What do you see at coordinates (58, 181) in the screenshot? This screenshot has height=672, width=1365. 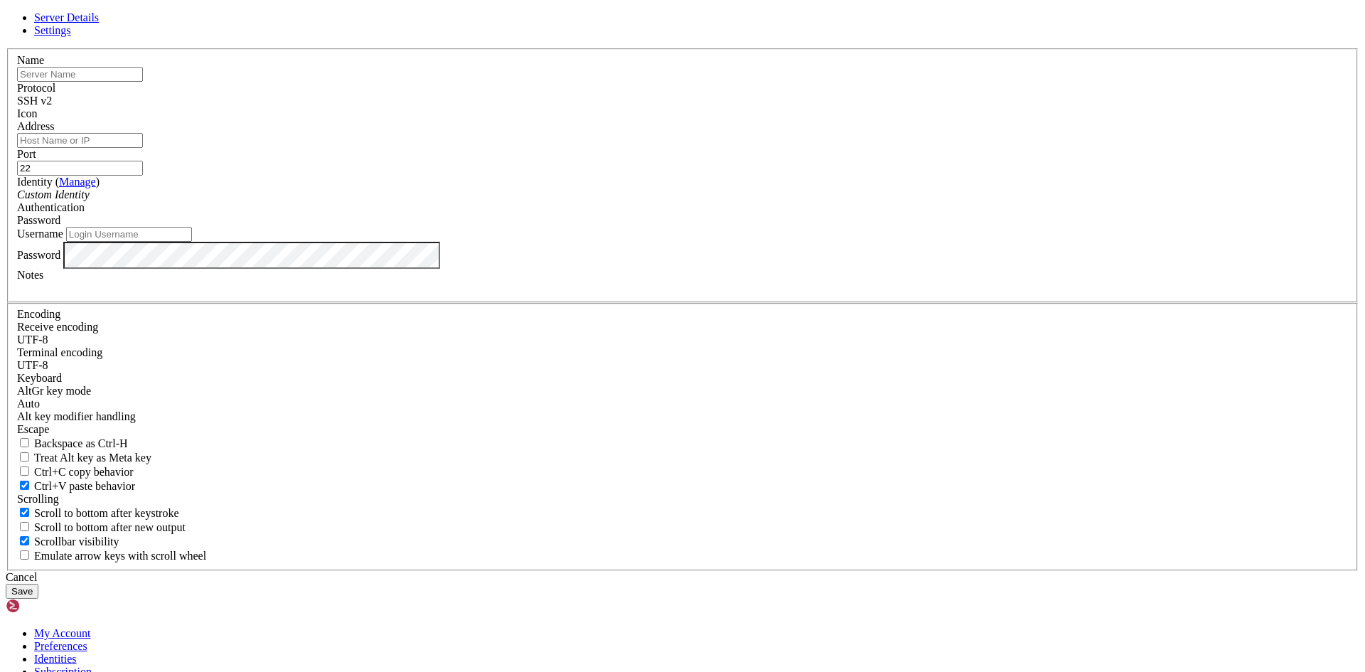 I see `label: Identity` at bounding box center [58, 181].